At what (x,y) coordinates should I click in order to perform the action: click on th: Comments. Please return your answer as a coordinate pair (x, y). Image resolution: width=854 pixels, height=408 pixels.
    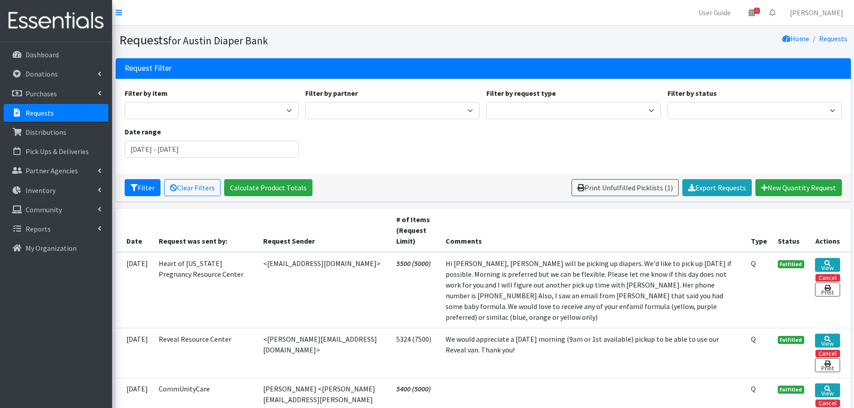
    Looking at the image, I should click on (592, 230).